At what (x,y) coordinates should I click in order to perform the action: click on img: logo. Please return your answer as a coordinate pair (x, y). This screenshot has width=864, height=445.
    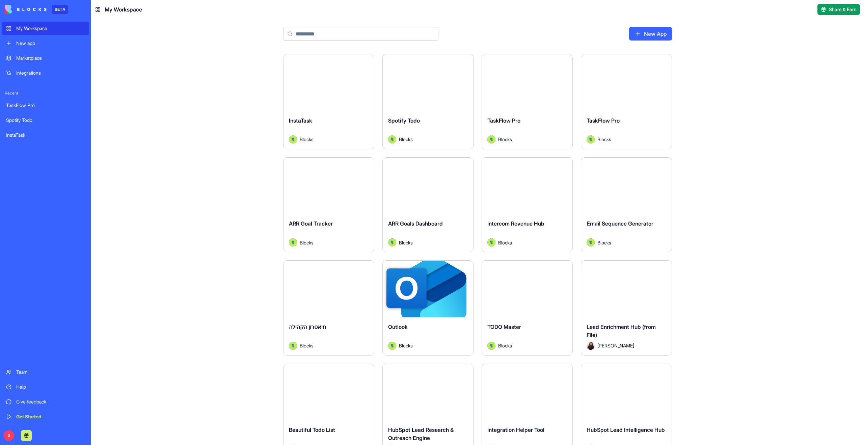
    Looking at the image, I should click on (26, 9).